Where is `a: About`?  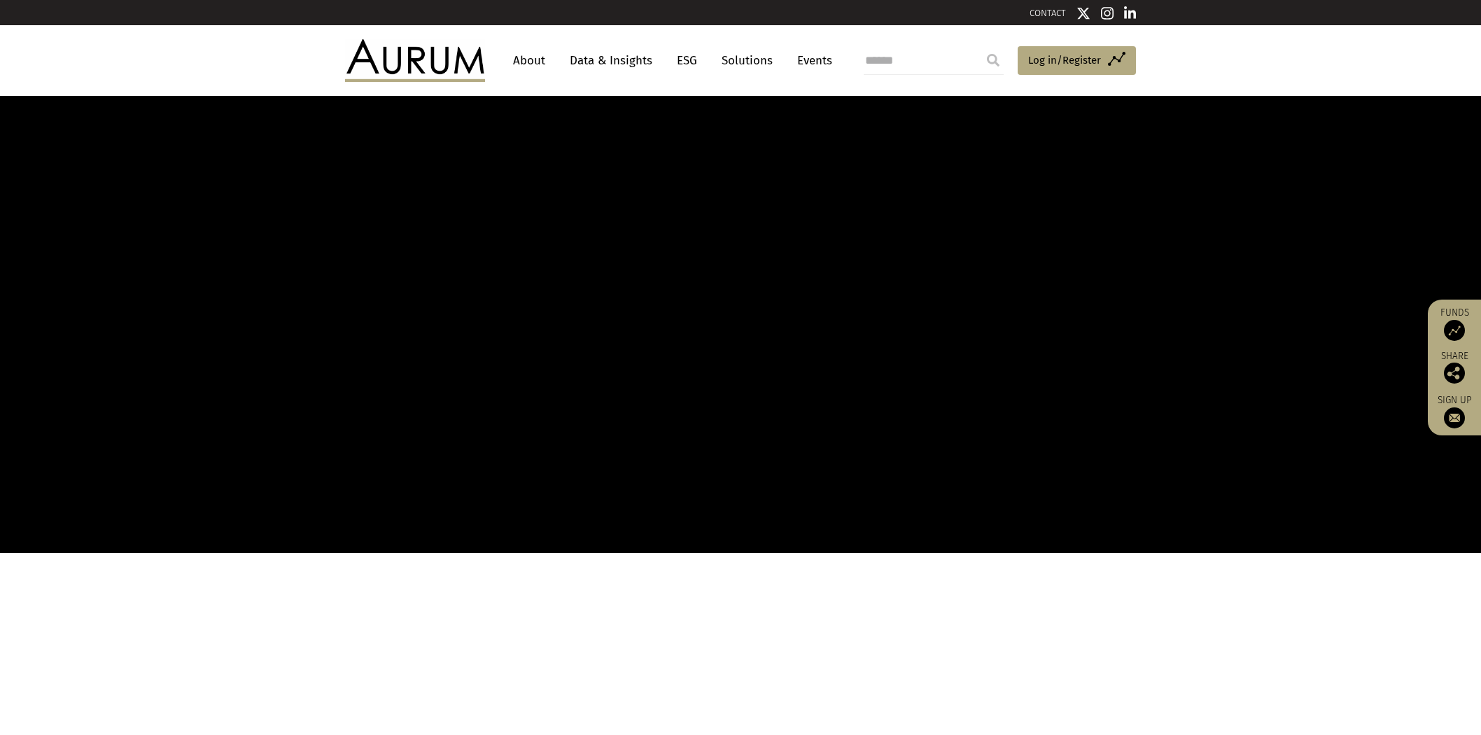 a: About is located at coordinates (529, 60).